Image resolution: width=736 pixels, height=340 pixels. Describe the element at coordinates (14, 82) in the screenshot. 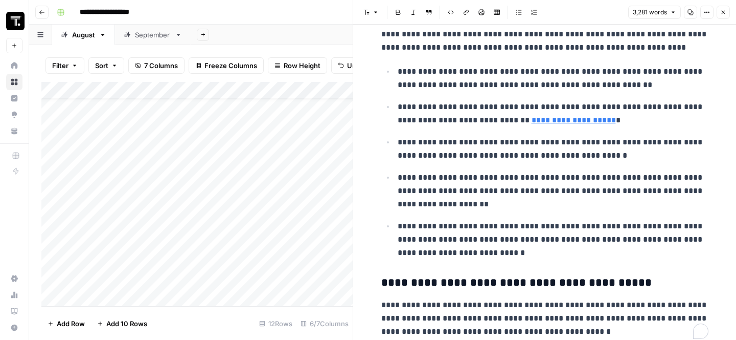

I see `a: Browse` at that location.